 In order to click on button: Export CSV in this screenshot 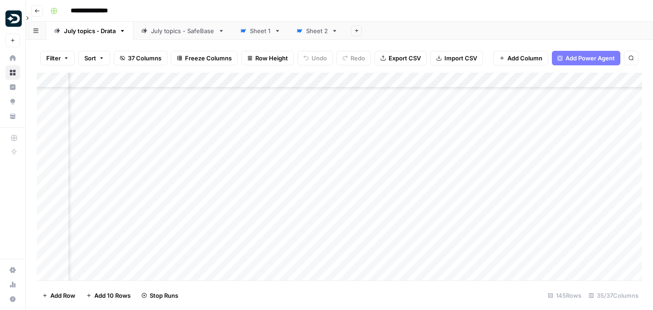, I will do `click(400, 58)`.